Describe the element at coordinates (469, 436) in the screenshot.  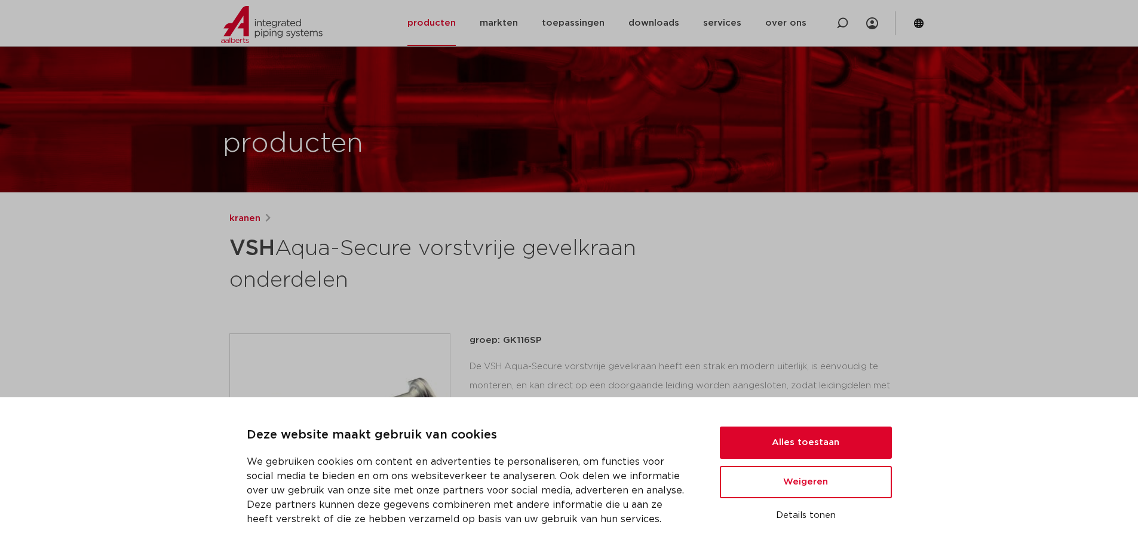
I see `p: Deze website maakt gebruik van cookies` at that location.